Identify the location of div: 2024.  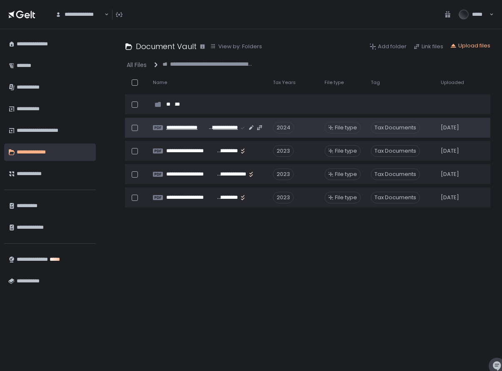
(283, 128).